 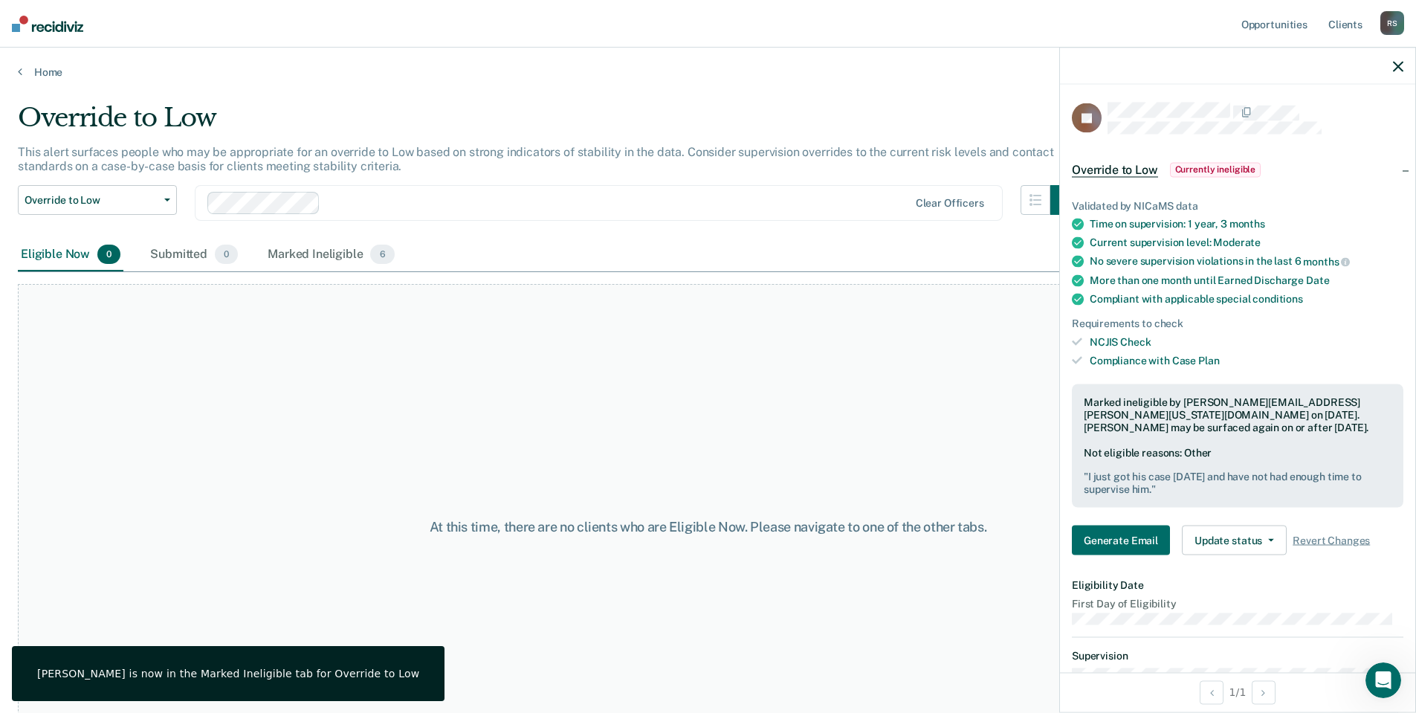 I want to click on span: Date, so click(x=1317, y=280).